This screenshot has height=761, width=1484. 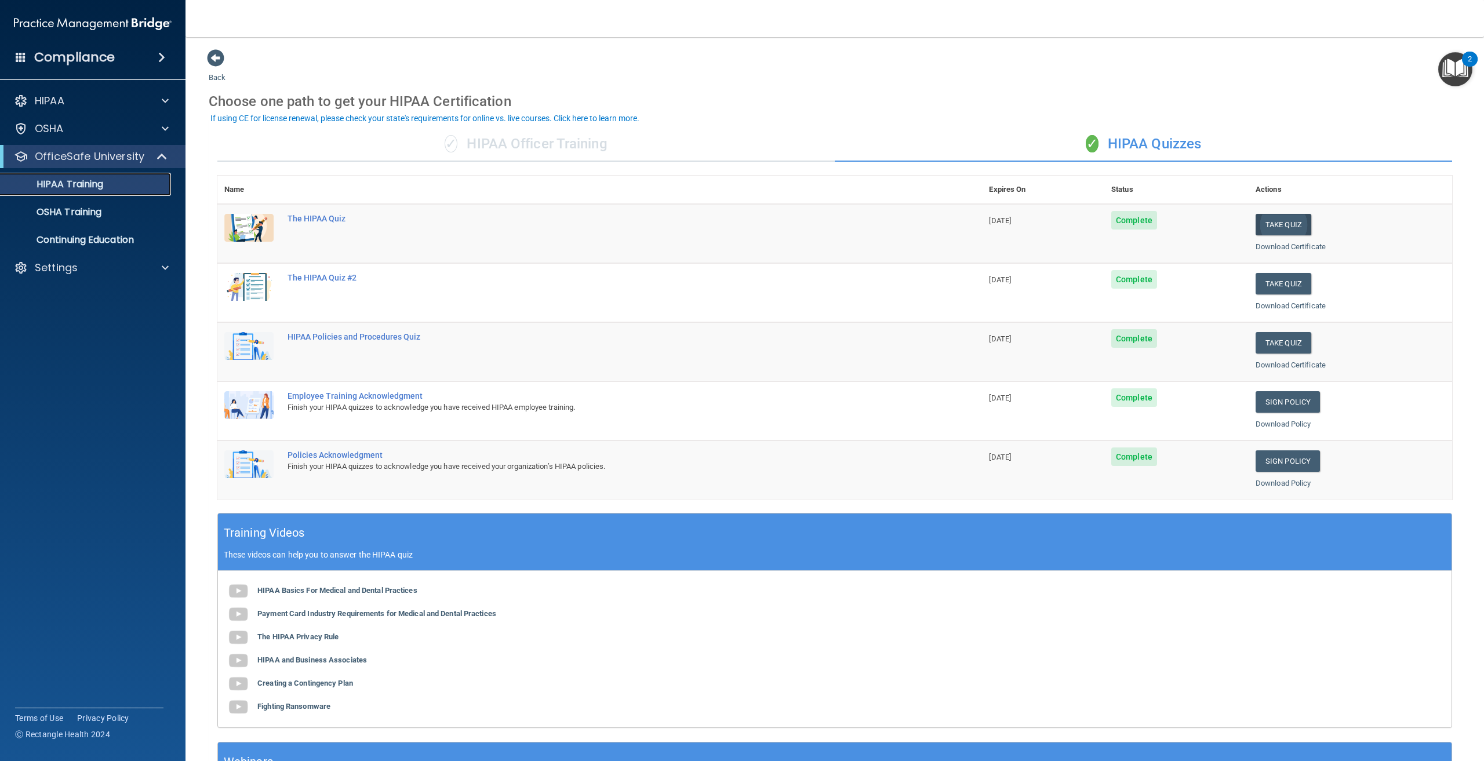 What do you see at coordinates (526, 144) in the screenshot?
I see `div: HIPAA Officer Training` at bounding box center [526, 144].